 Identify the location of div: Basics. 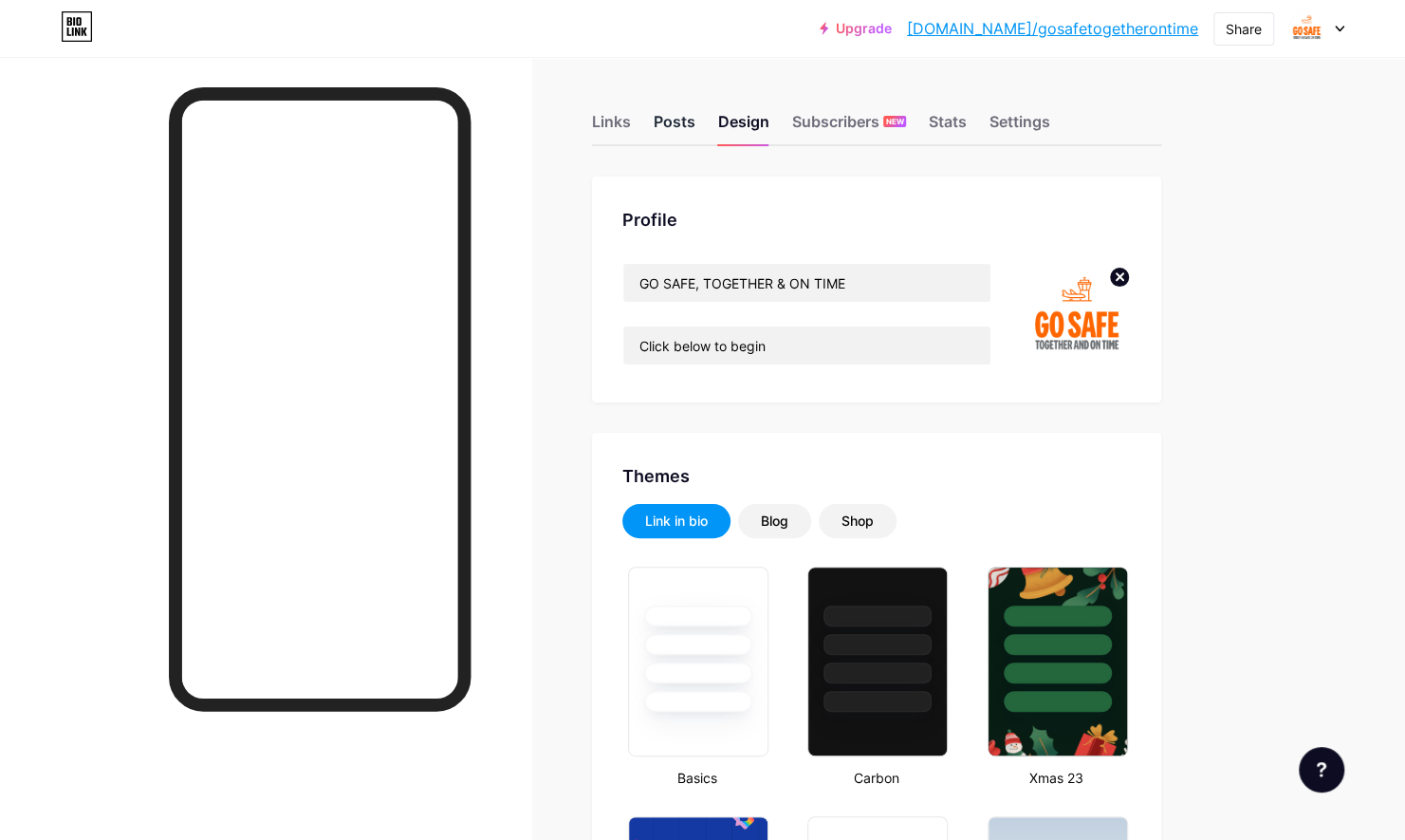
(697, 777).